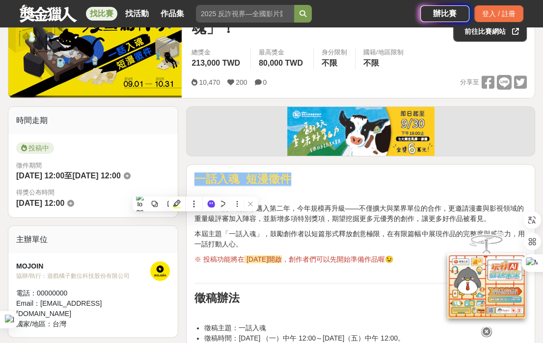 The width and height of the screenshot is (543, 343). I want to click on span: 0, so click(265, 82).